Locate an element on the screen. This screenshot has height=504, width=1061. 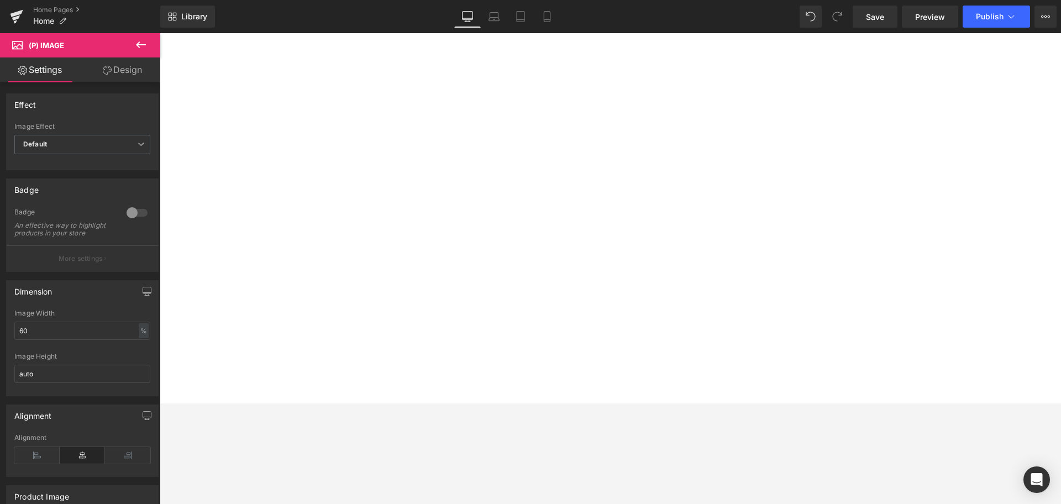
a: Preview is located at coordinates (930, 17).